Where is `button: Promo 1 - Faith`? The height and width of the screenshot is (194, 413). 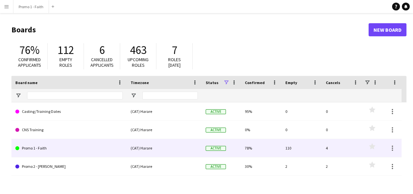 button: Promo 1 - Faith is located at coordinates (31, 7).